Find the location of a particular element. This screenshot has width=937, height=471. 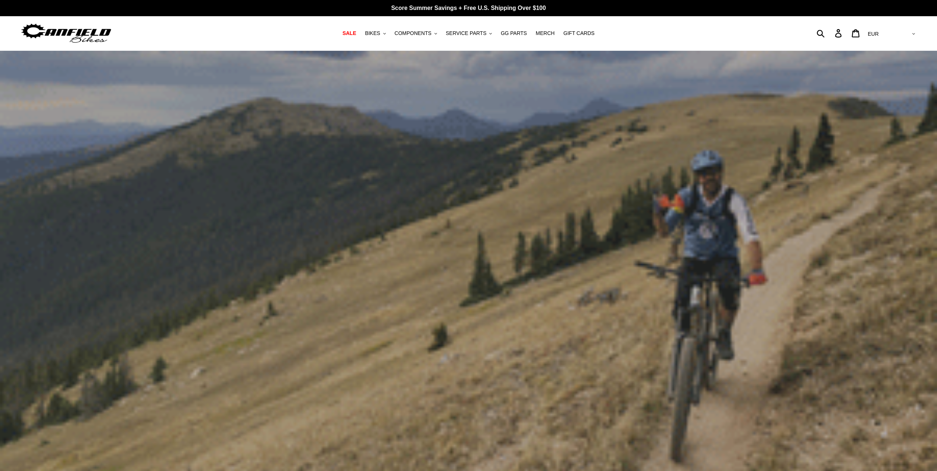

span: SERVICE PARTS is located at coordinates (466, 33).